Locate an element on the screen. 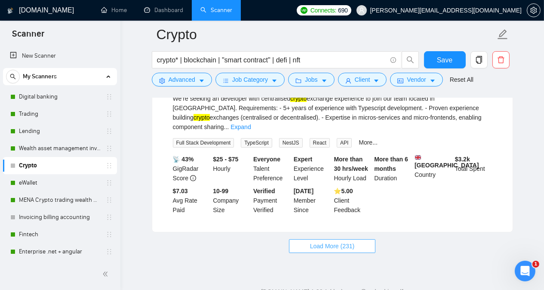 The image size is (544, 290). a: Expand is located at coordinates (240, 127).